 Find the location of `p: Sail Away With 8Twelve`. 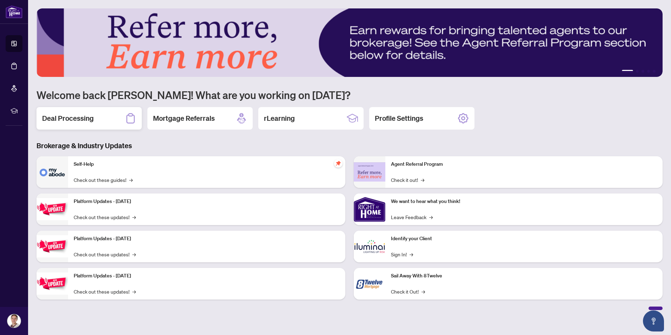

p: Sail Away With 8Twelve is located at coordinates (524, 276).